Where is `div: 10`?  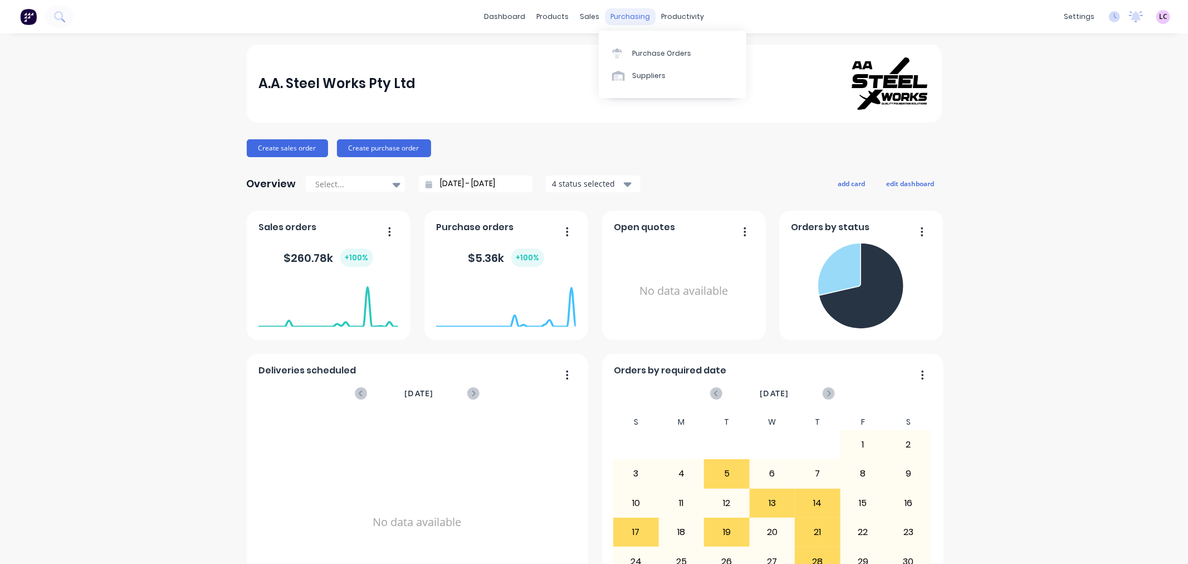 div: 10 is located at coordinates (636, 503).